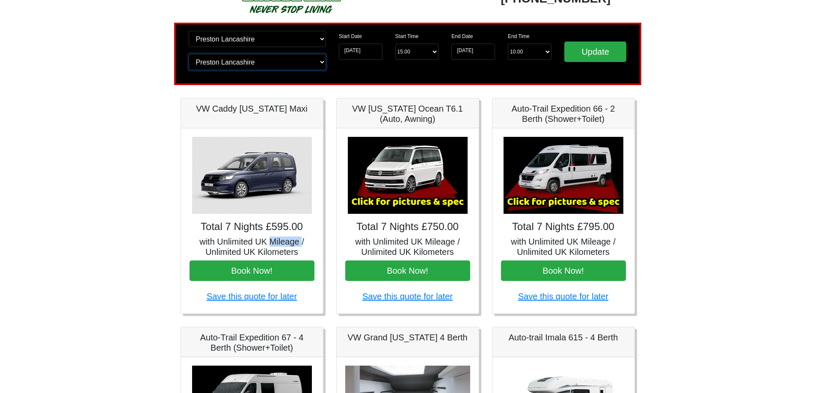 The width and height of the screenshot is (815, 393). Describe the element at coordinates (473, 52) in the screenshot. I see `input: Return Date` at that location.